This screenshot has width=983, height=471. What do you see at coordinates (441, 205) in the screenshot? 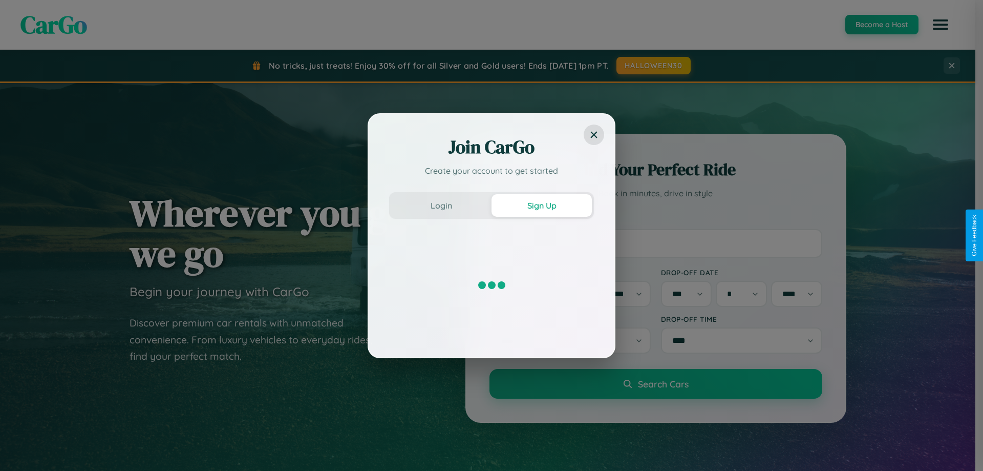
I see `button: Login` at bounding box center [441, 205].